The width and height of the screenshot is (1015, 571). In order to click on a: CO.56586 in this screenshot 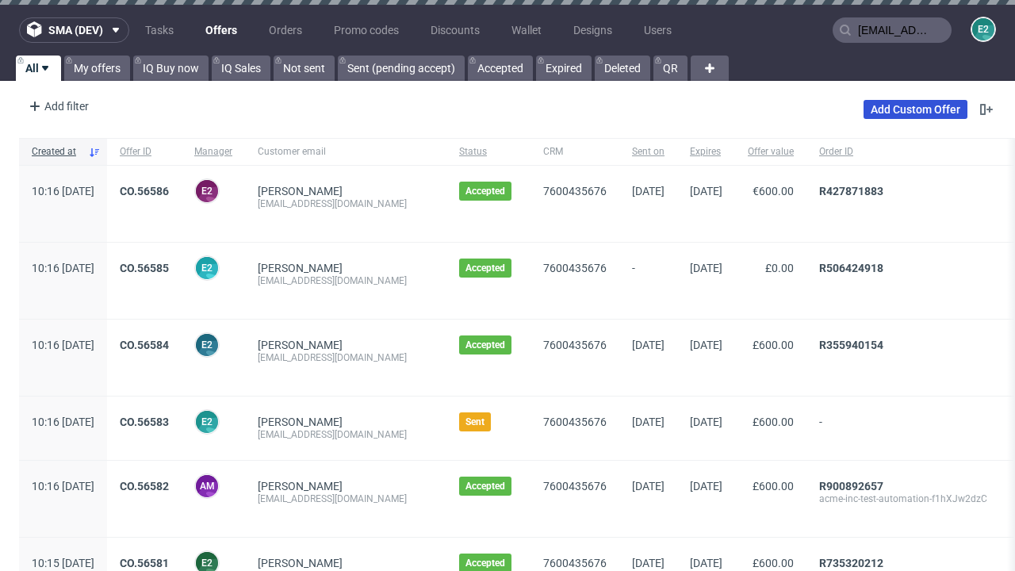, I will do `click(144, 191)`.